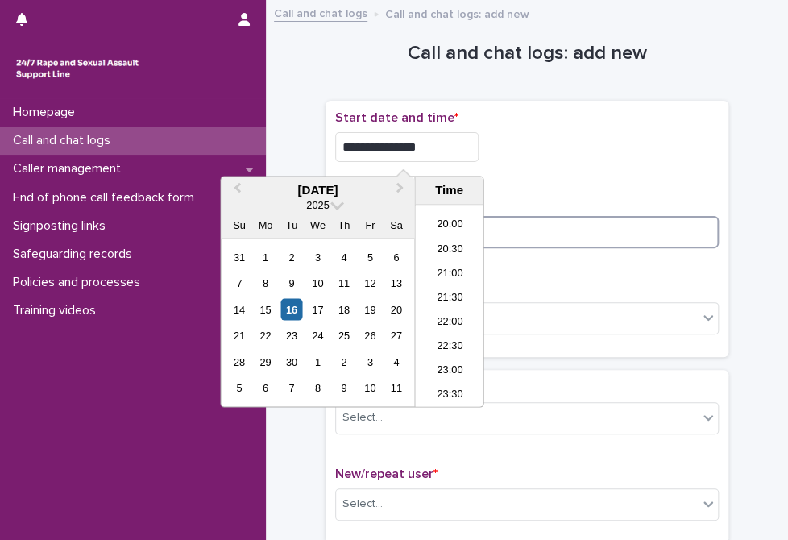 This screenshot has width=788, height=540. I want to click on div: Choose Wednesday, October 8th, 2025, so click(318, 388).